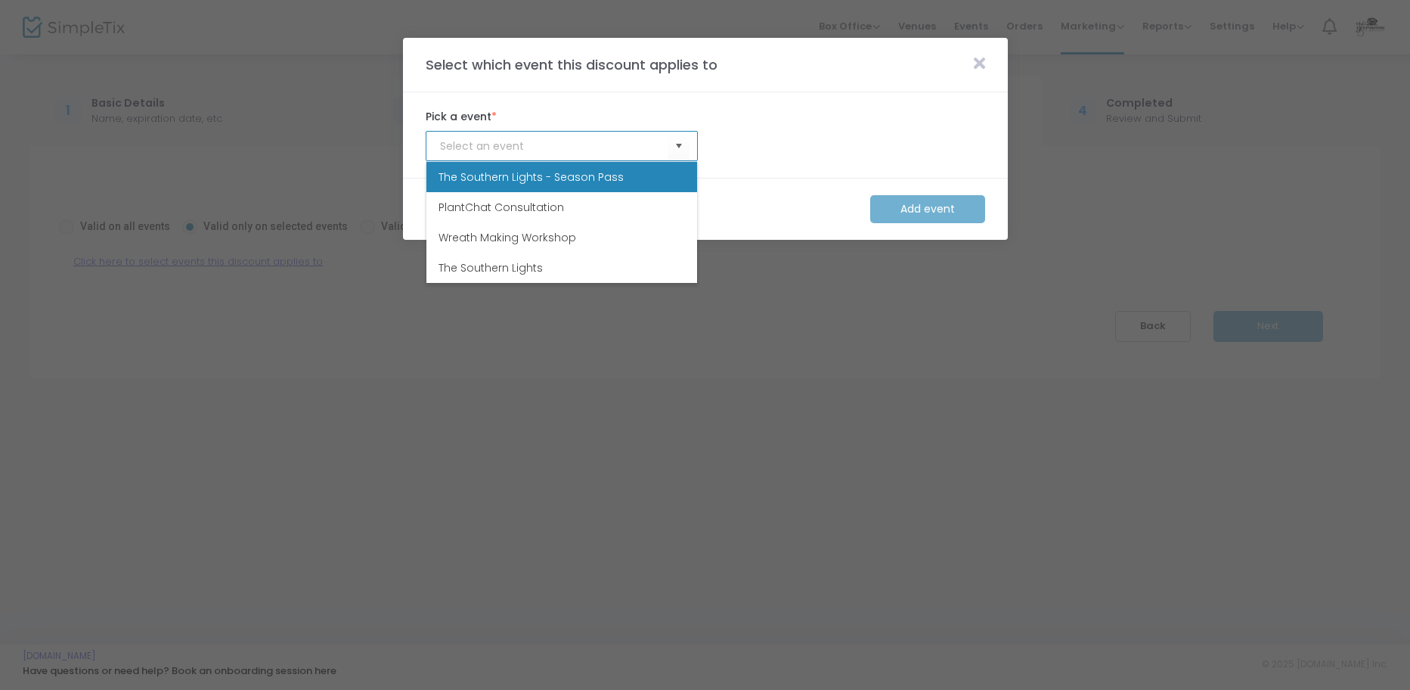 The image size is (1410, 690). I want to click on input: Select an event, so click(554, 146).